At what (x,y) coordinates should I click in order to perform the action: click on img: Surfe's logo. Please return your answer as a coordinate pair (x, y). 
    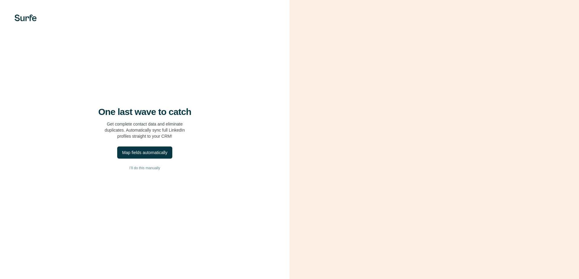
    Looking at the image, I should click on (25, 18).